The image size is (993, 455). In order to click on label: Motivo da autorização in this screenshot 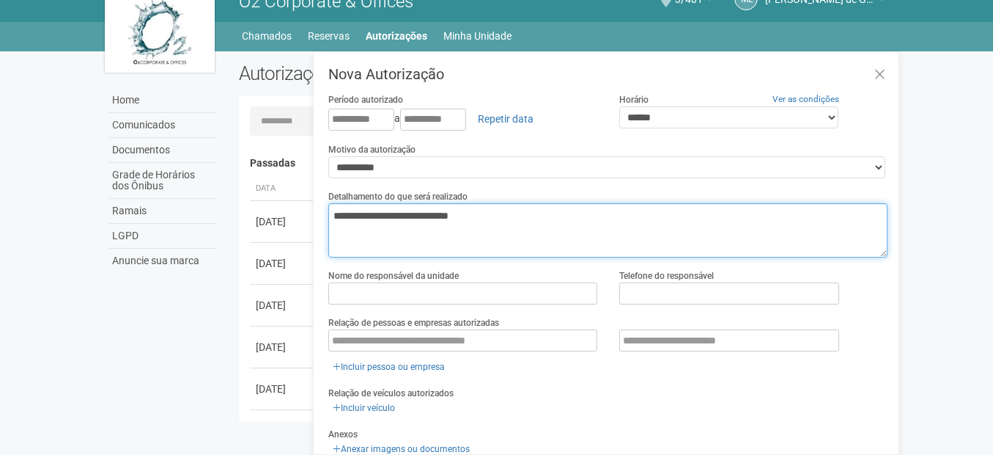, I will do `click(372, 150)`.